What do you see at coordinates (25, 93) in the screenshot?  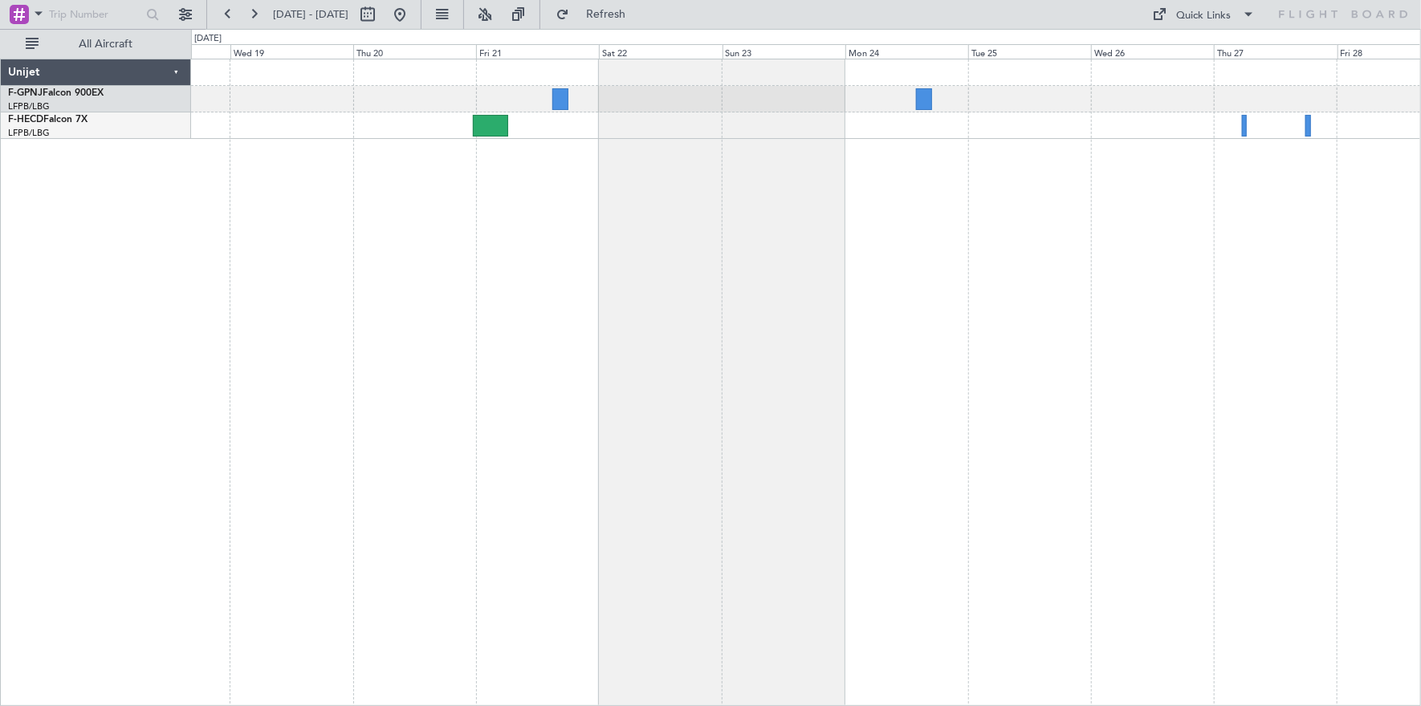 I see `span: F-GPNJ` at bounding box center [25, 93].